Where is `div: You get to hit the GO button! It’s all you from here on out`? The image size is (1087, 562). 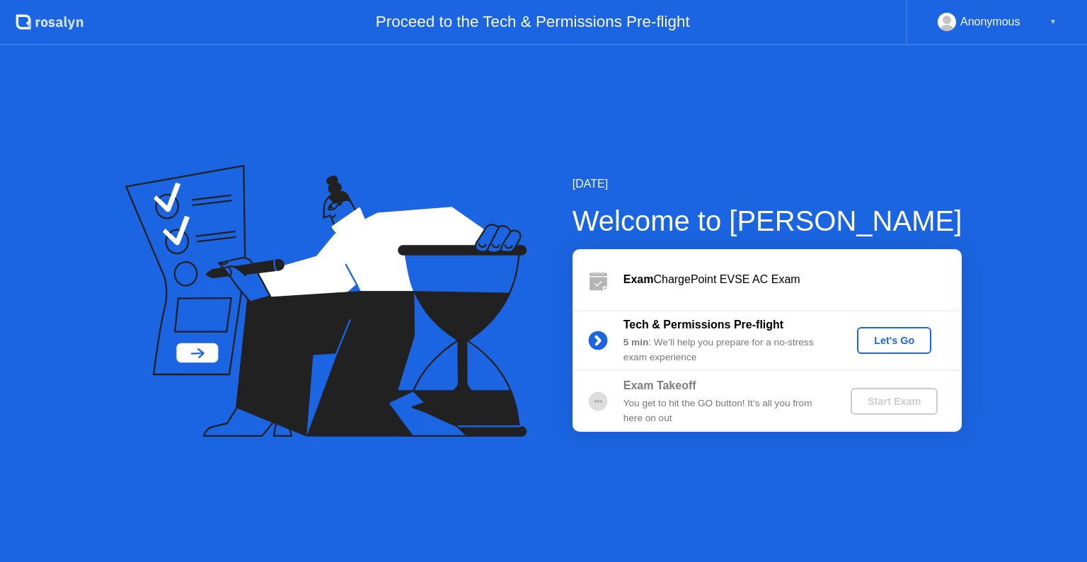 div: You get to hit the GO button! It’s all you from here on out is located at coordinates (725, 410).